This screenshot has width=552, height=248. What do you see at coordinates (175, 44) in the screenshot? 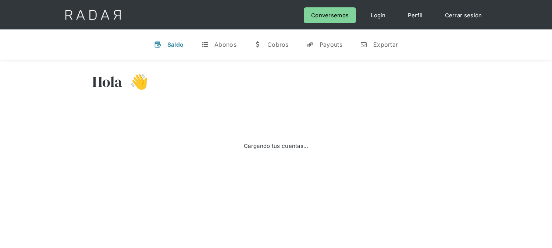
I see `div: Saldo` at bounding box center [175, 44].